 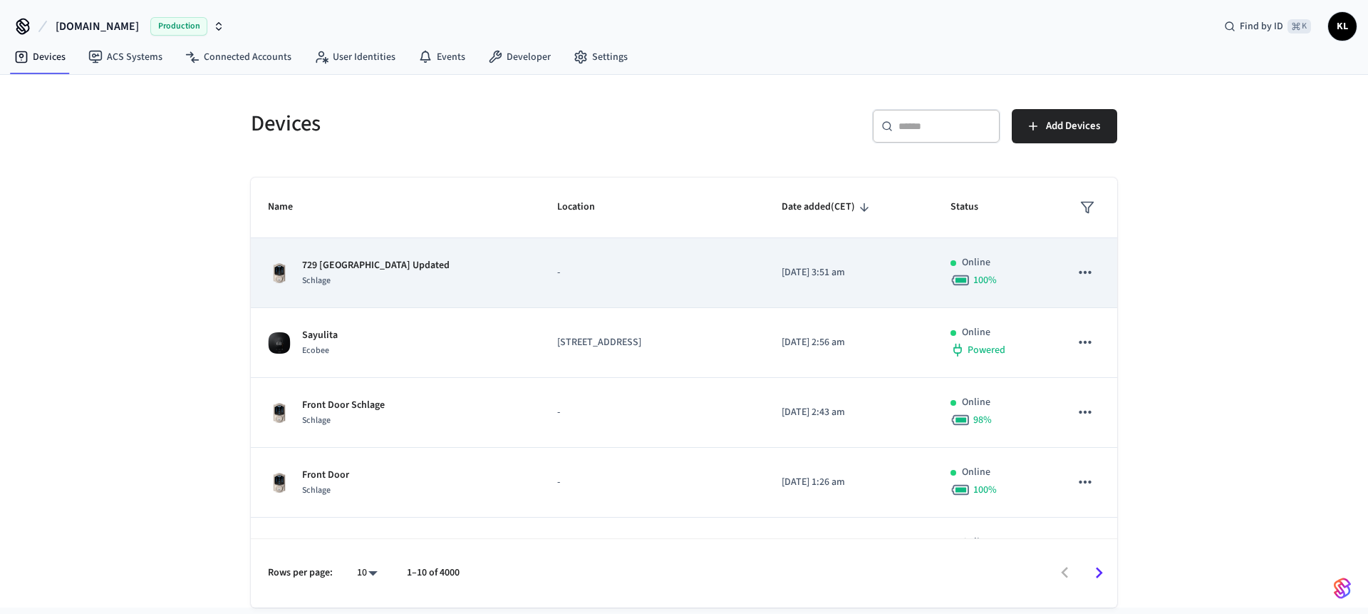 I want to click on a: Developer, so click(x=519, y=57).